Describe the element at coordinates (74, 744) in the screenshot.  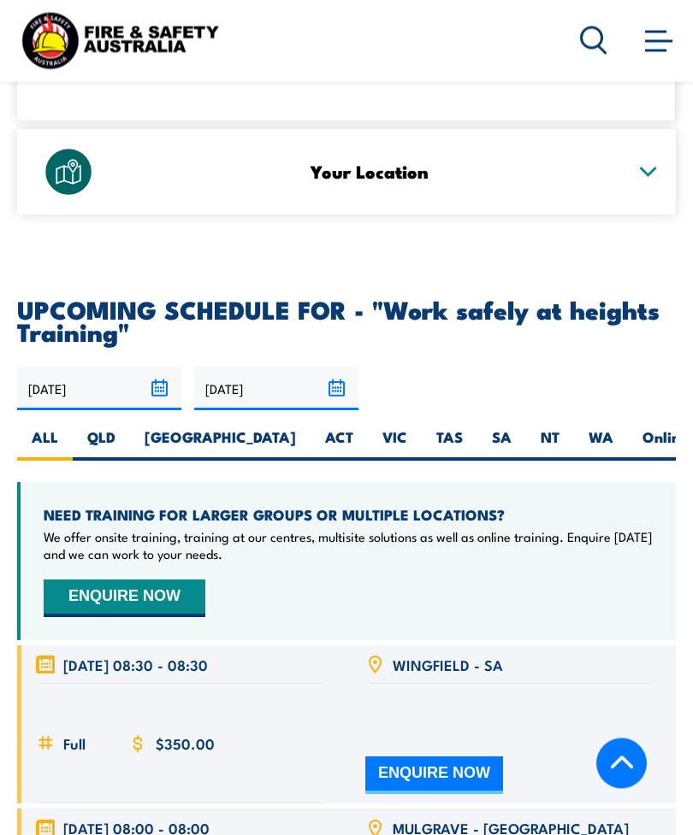
I see `span: Full` at that location.